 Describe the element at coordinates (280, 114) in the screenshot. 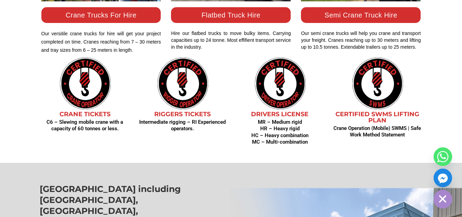

I see `a: DRIVERS LICENSE` at that location.